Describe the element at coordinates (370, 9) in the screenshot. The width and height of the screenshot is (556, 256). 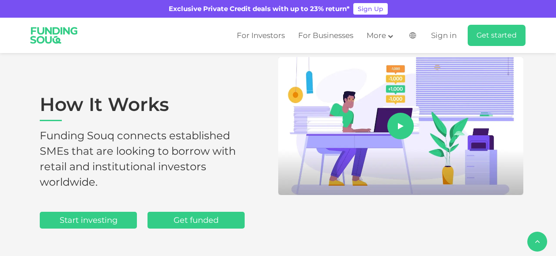
I see `a: Sign Up` at that location.